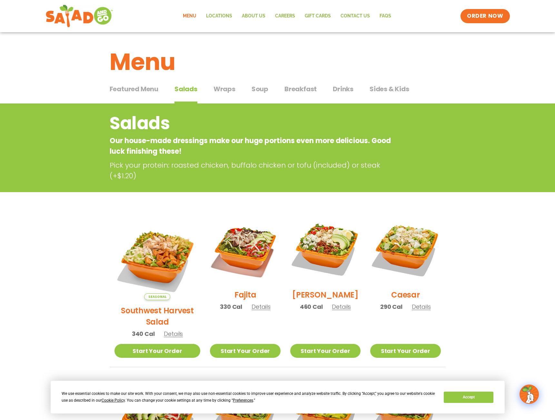 The image size is (555, 420). Describe the element at coordinates (389, 89) in the screenshot. I see `span: Sides & Kids` at that location.